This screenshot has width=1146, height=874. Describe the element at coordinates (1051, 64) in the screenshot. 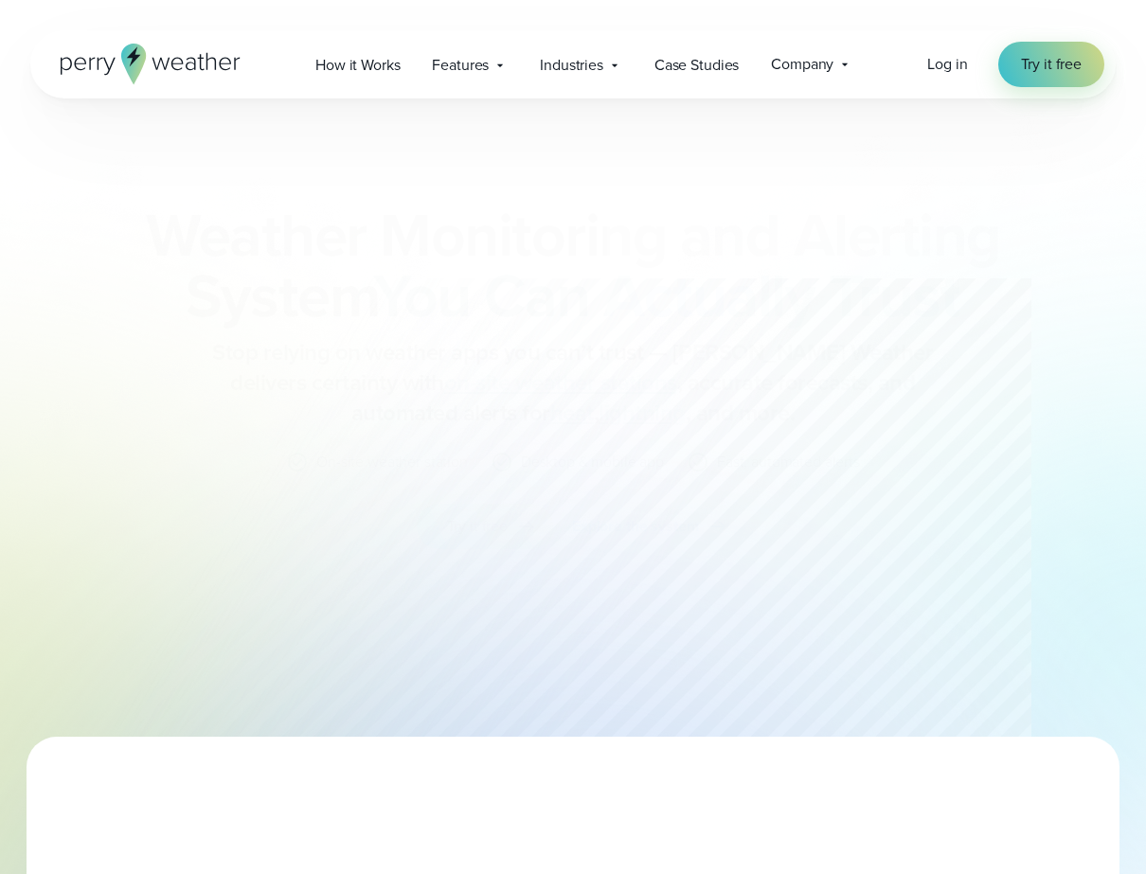

I see `span: Try it free` at that location.